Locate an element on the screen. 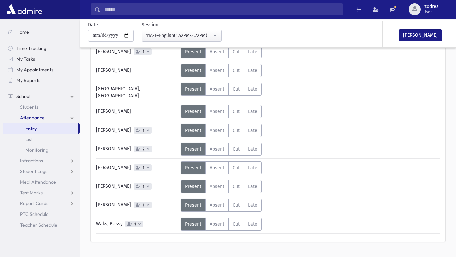  a: Home is located at coordinates (41, 32).